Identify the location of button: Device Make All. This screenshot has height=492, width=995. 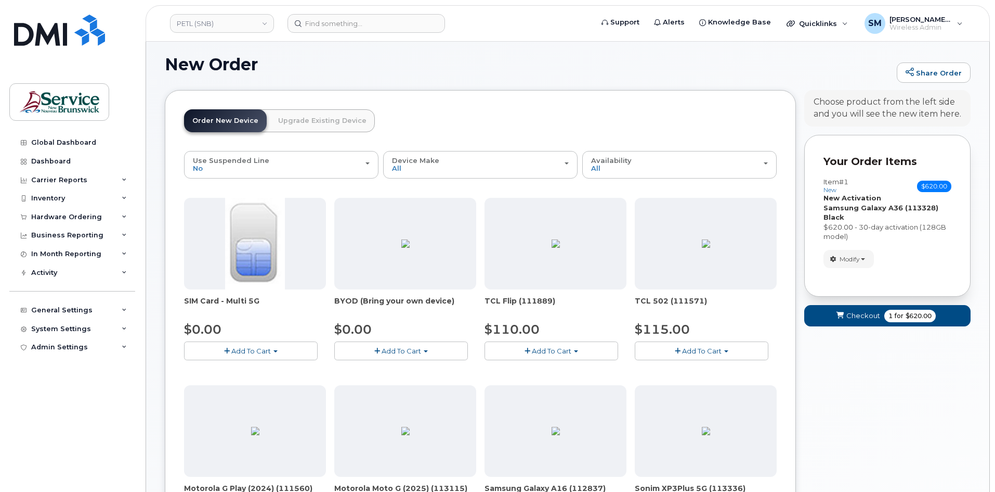
(481, 164).